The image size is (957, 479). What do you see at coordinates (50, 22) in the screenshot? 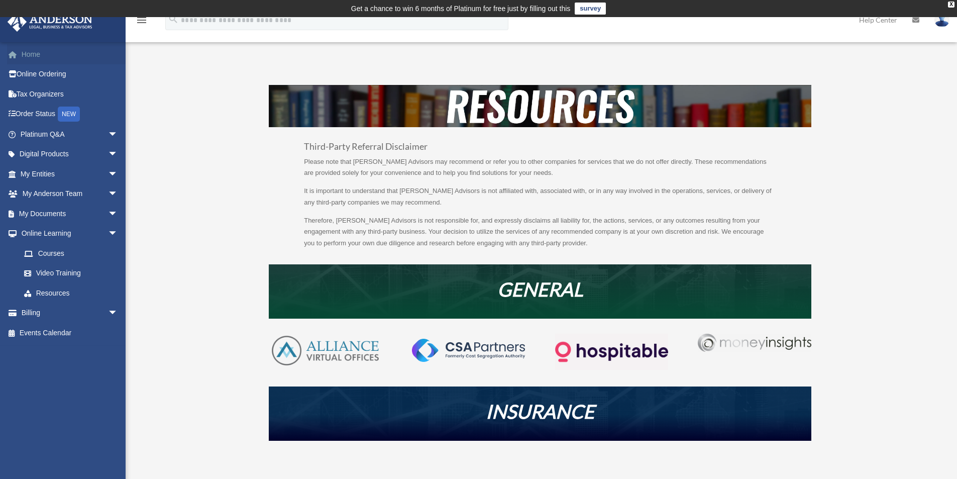
I see `img: Anderson Advisors Platinum Portal` at bounding box center [50, 22].